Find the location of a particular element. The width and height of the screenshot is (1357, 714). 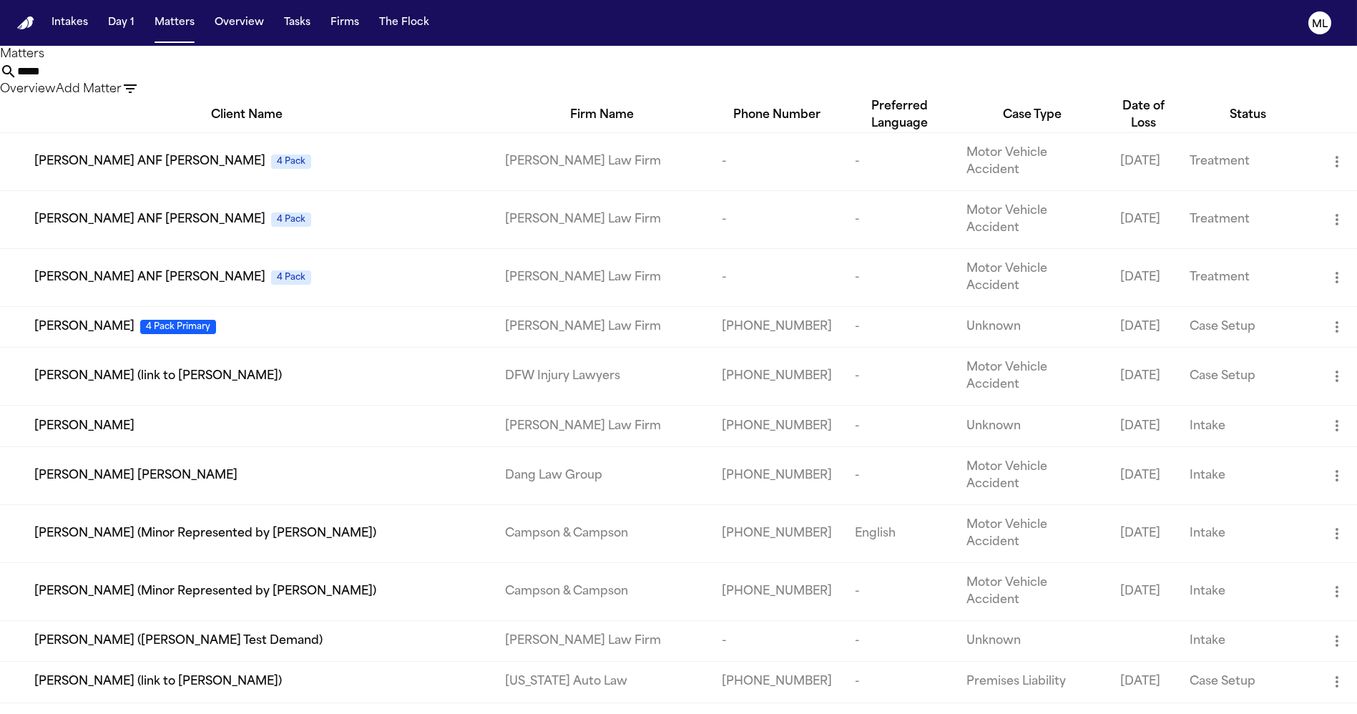

a: Matters is located at coordinates (175, 23).